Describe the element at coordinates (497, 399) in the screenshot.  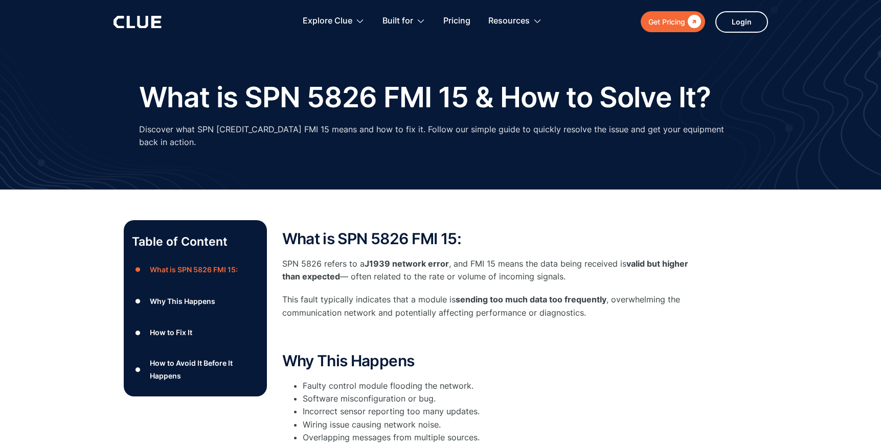
I see `li: Software misconfiguration or bug.` at that location.